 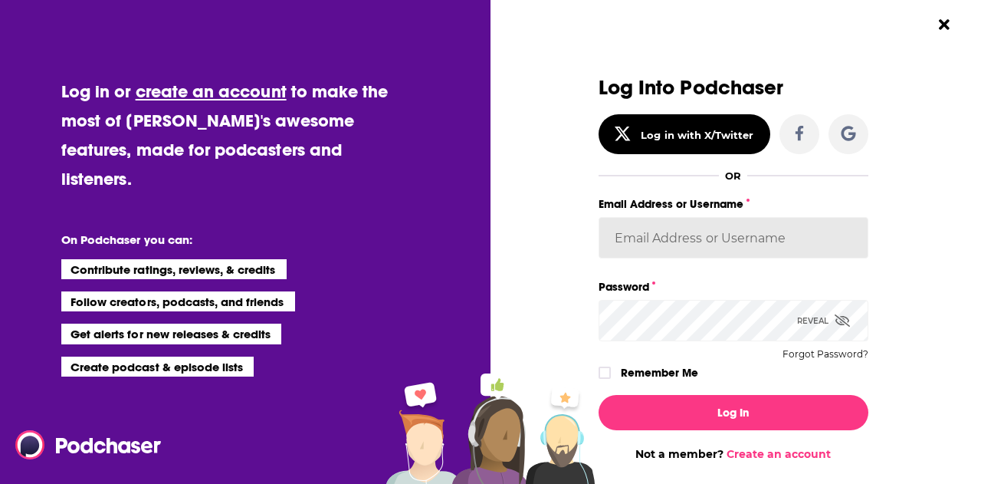 What do you see at coordinates (733, 412) in the screenshot?
I see `button: Log In` at bounding box center [733, 412].